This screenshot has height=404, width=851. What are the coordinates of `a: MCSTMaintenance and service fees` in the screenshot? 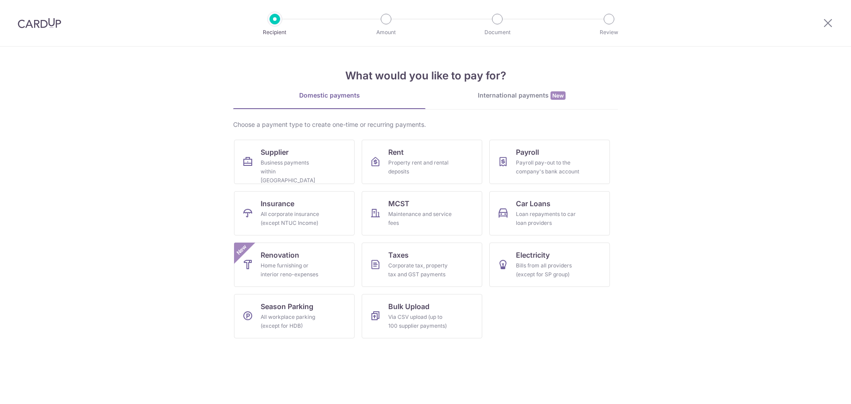 It's located at (422, 213).